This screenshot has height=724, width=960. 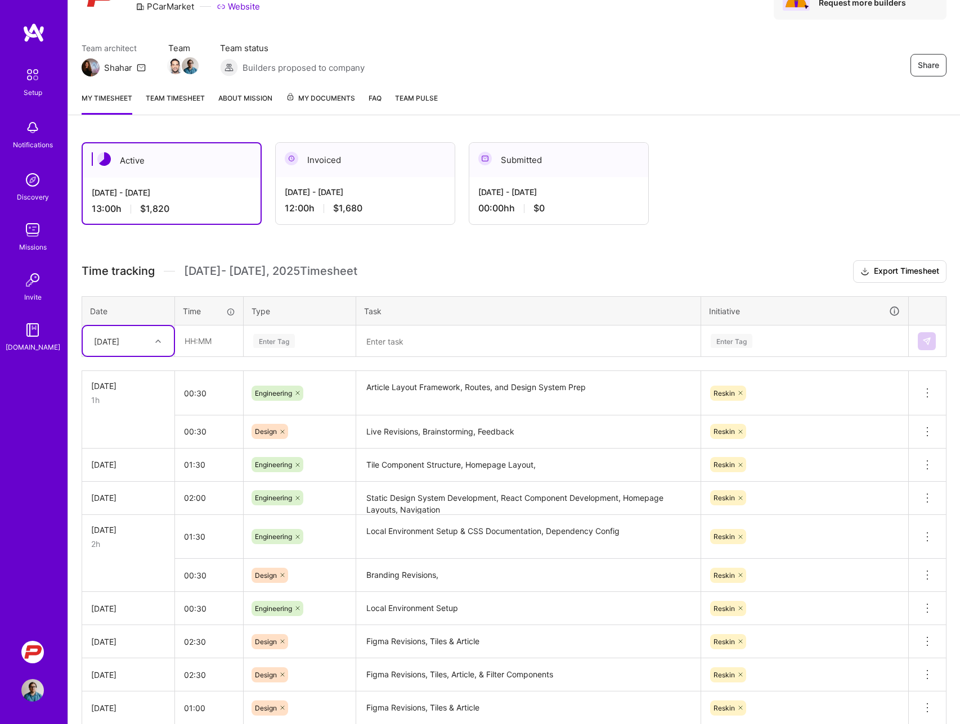 I want to click on div: Invite, so click(x=33, y=297).